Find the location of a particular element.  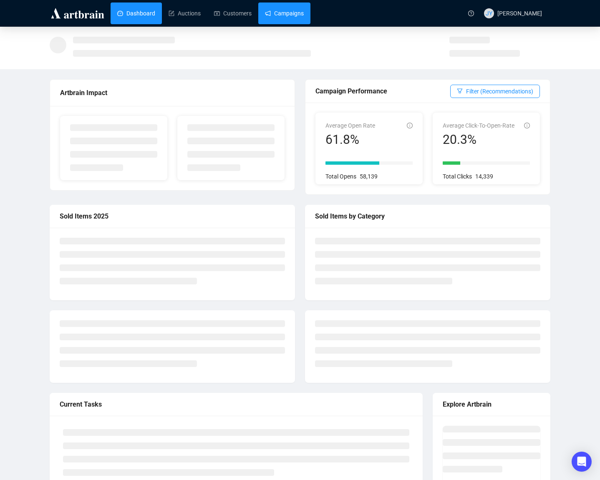

span: Filter (Recommendations) is located at coordinates (499, 91).